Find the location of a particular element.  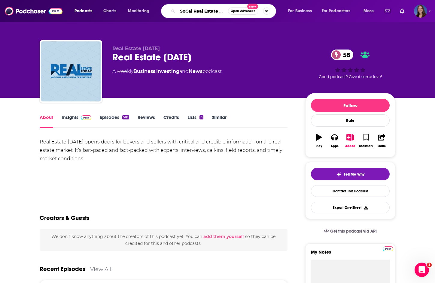

span: and is located at coordinates (184, 71).